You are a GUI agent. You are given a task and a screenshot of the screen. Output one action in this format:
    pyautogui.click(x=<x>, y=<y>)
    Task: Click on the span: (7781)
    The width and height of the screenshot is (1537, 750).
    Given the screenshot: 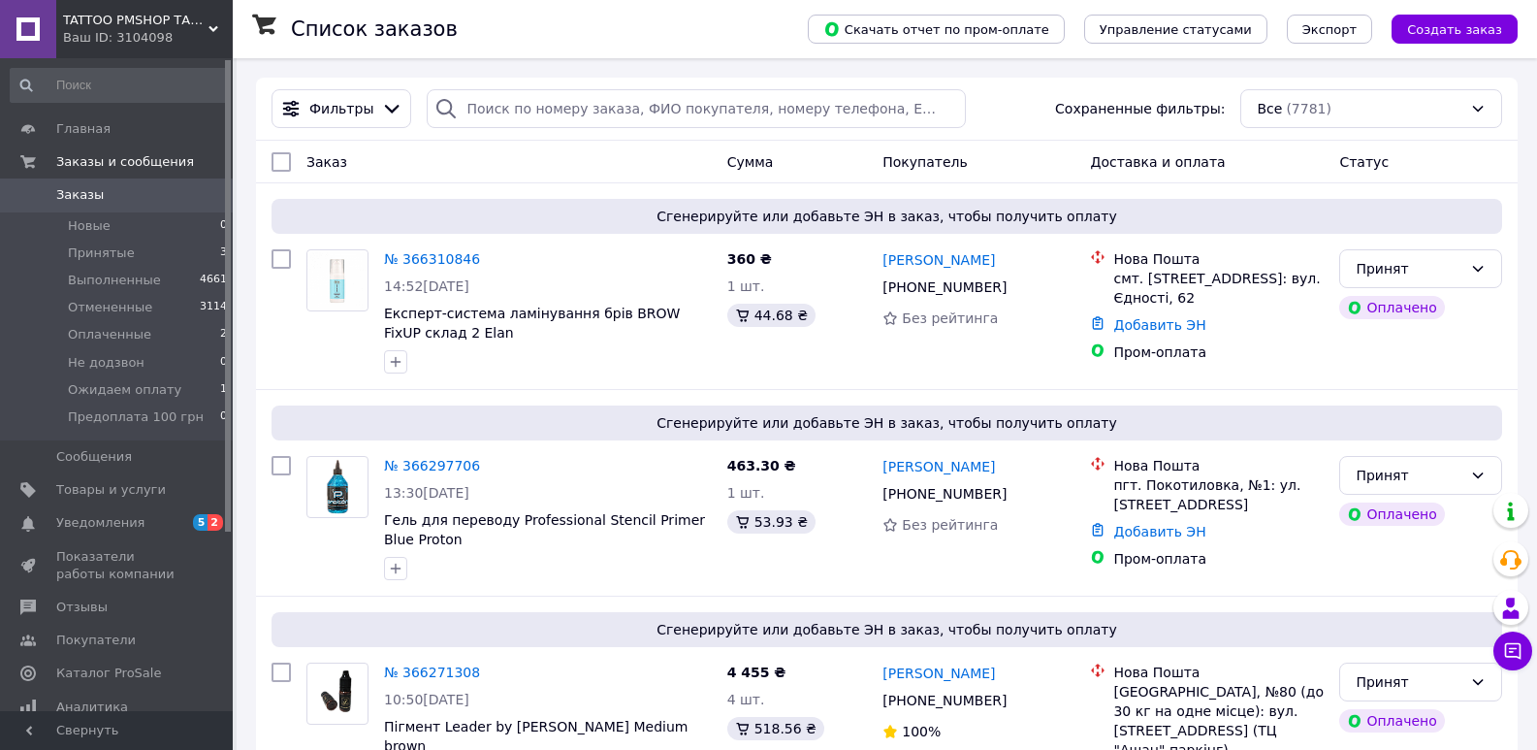 What is the action you would take?
    pyautogui.click(x=1308, y=109)
    